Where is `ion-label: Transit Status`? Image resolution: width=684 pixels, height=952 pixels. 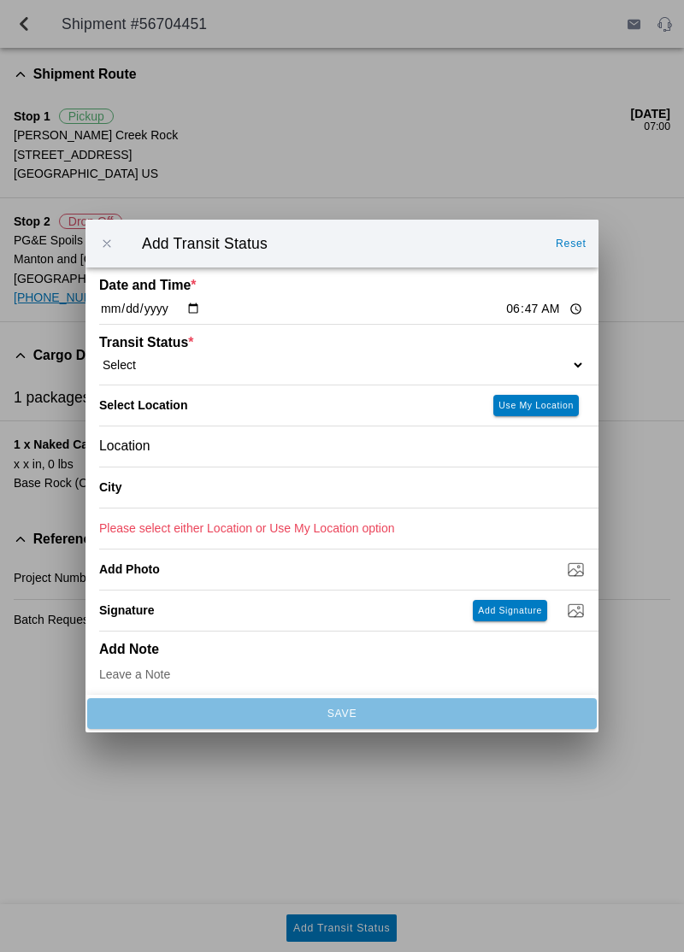 ion-label: Transit Status is located at coordinates (281, 343).